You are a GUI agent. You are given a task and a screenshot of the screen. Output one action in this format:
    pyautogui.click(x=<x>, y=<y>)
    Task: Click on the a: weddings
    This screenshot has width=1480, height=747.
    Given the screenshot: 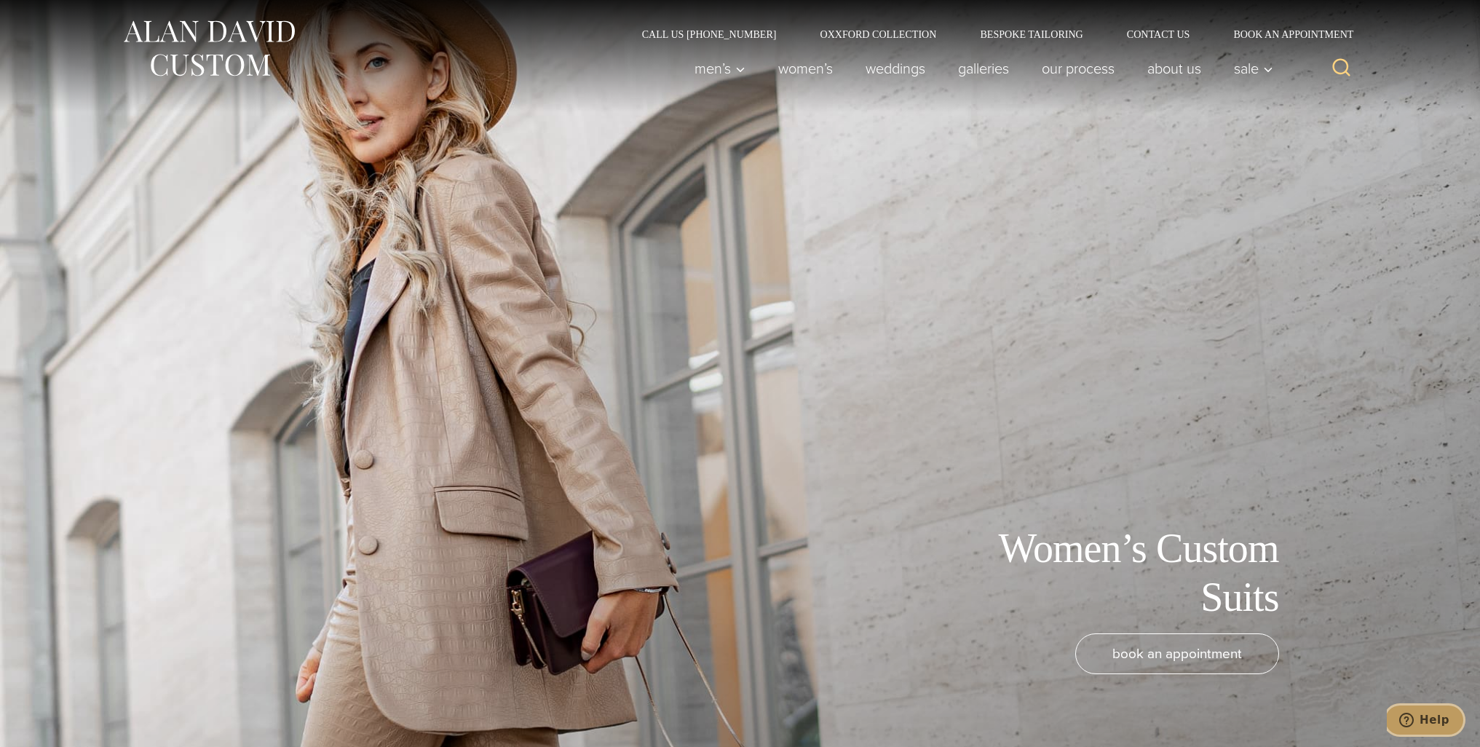 What is the action you would take?
    pyautogui.click(x=895, y=68)
    